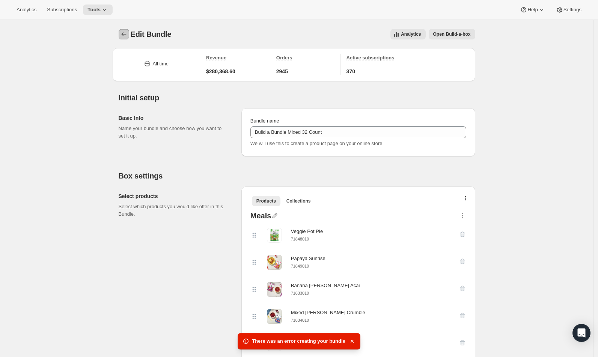 This screenshot has height=357, width=598. Describe the element at coordinates (297, 98) in the screenshot. I see `h2: Initial setup` at that location.